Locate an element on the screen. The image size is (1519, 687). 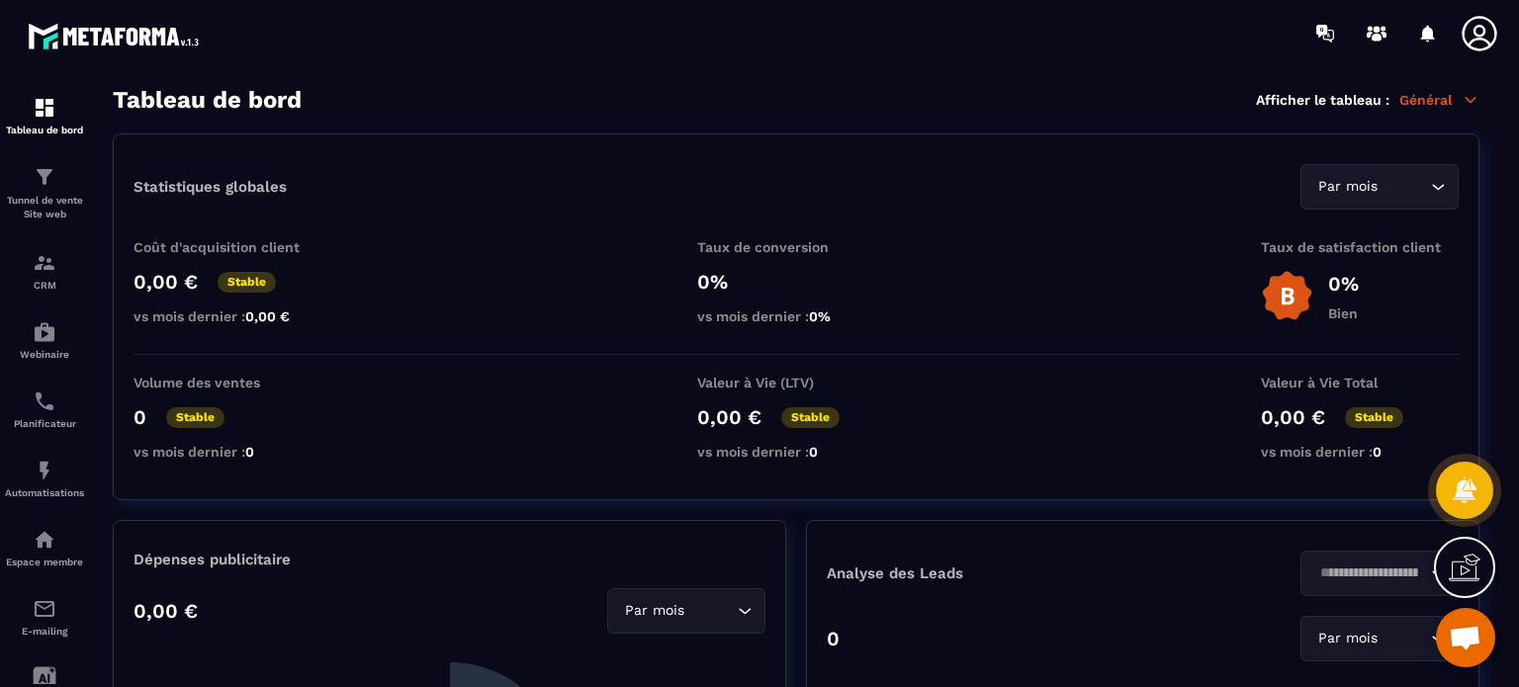
a: emailemailE-mailing is located at coordinates (44, 617).